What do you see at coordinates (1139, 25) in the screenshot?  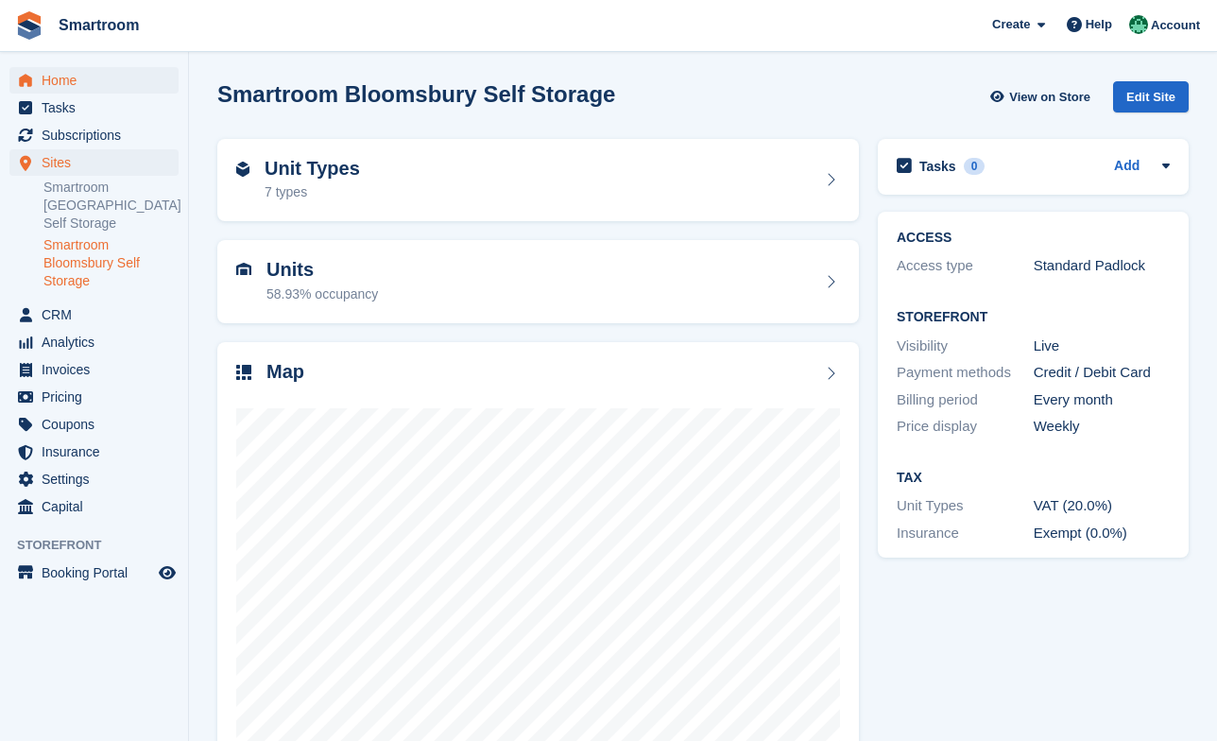 I see `img: Jacob Gabriel` at bounding box center [1139, 25].